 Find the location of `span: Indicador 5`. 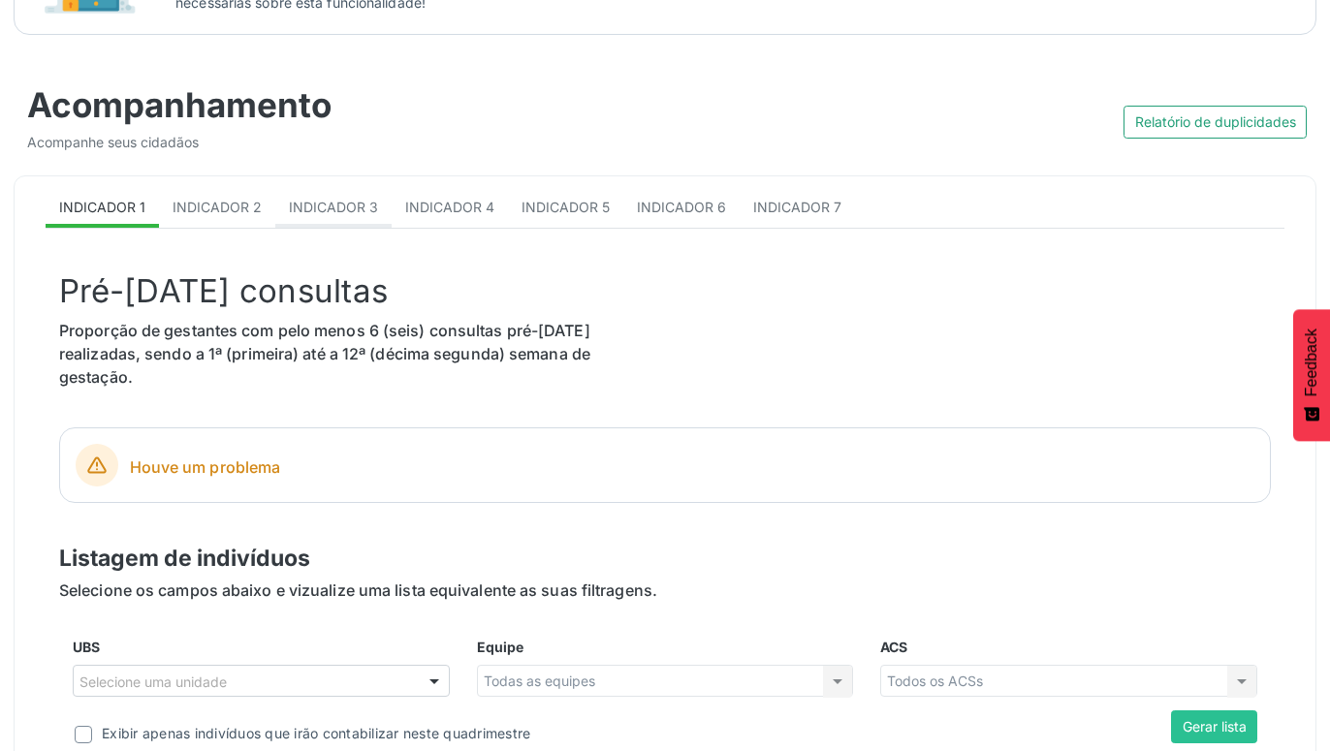

span: Indicador 5 is located at coordinates (565, 206).